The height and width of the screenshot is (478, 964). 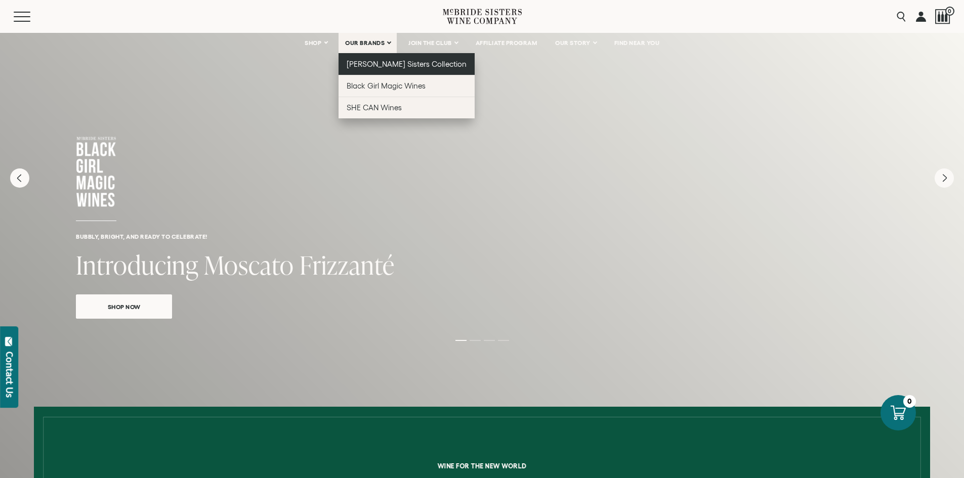 I want to click on span: Moscato, so click(x=249, y=265).